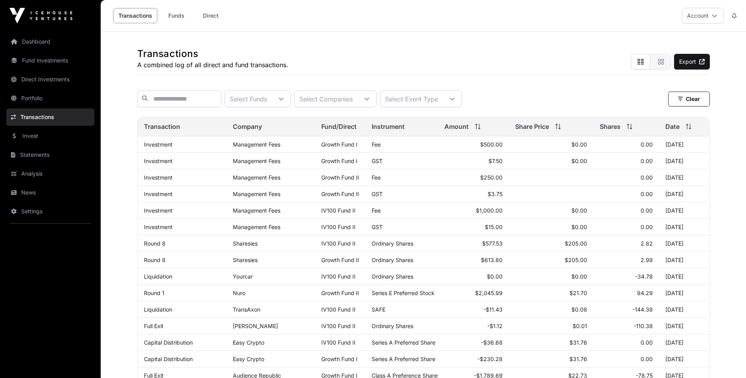 The height and width of the screenshot is (378, 746). What do you see at coordinates (247, 127) in the screenshot?
I see `span: Company` at bounding box center [247, 127].